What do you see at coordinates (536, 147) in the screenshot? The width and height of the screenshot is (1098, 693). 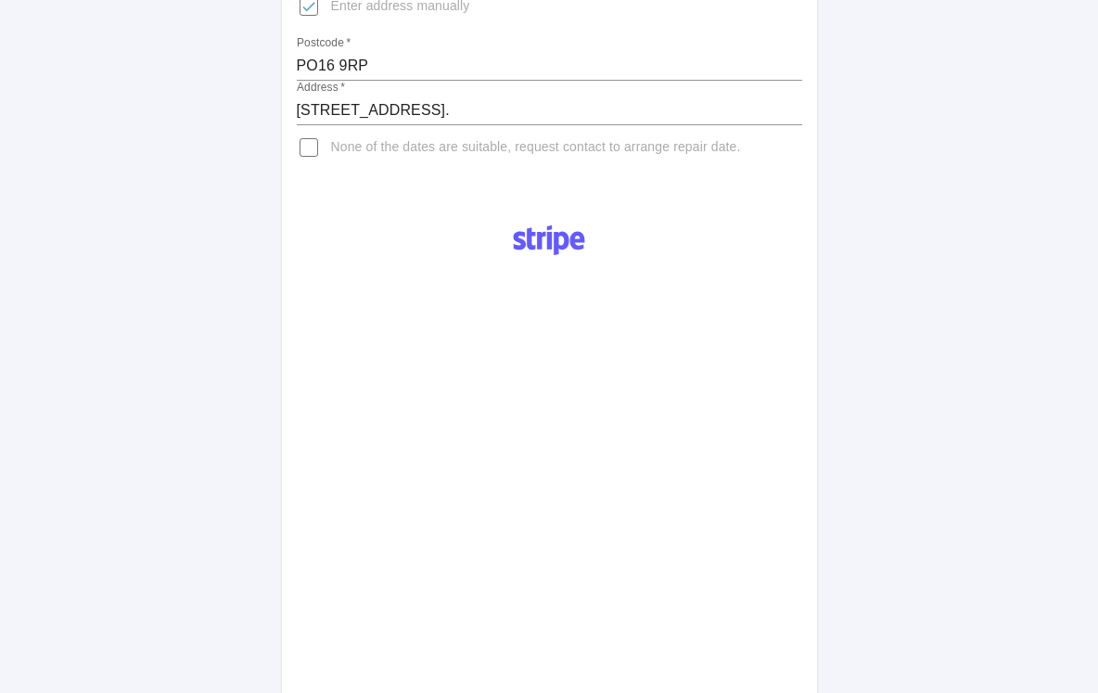 I see `span: None of the dates are suitable, request contact to arrange repair date.` at bounding box center [536, 147].